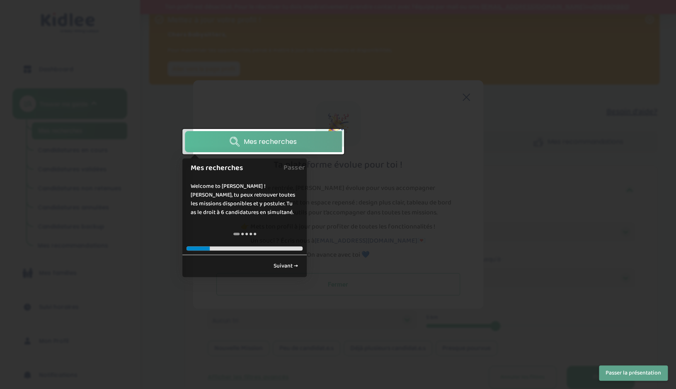  What do you see at coordinates (634, 373) in the screenshot?
I see `button: Passer la présentation` at bounding box center [634, 373].